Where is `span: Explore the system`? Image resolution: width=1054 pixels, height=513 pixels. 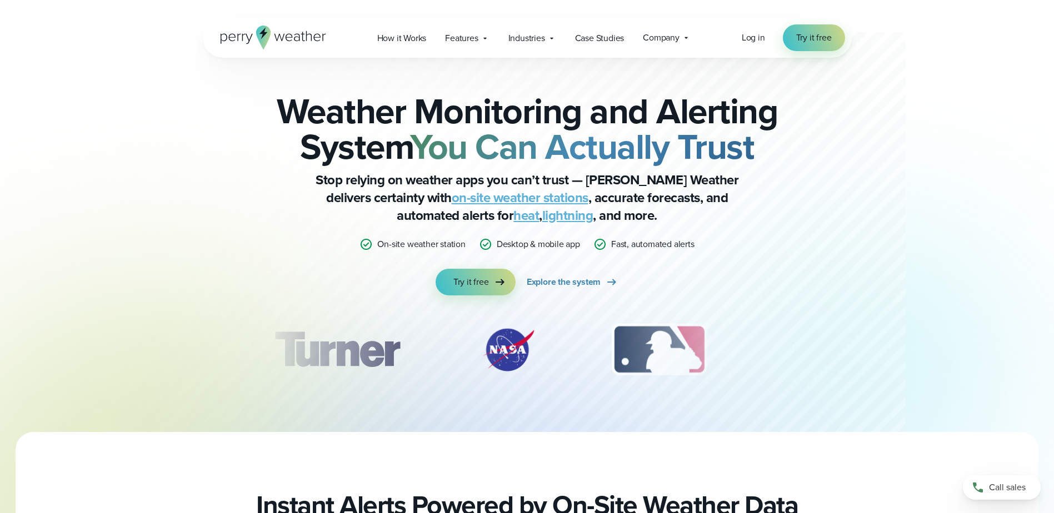
span: Explore the system is located at coordinates (563, 282).